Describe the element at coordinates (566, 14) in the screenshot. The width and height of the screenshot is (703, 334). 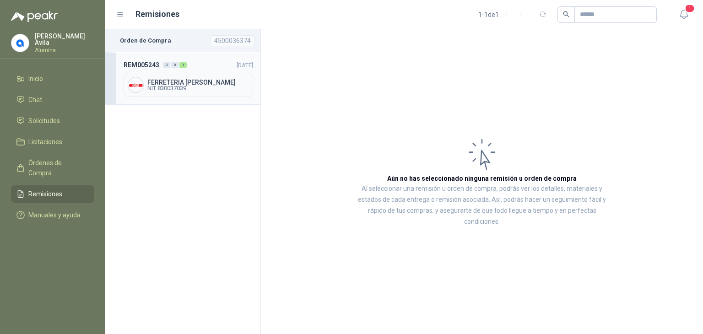
I see `span: search` at that location.